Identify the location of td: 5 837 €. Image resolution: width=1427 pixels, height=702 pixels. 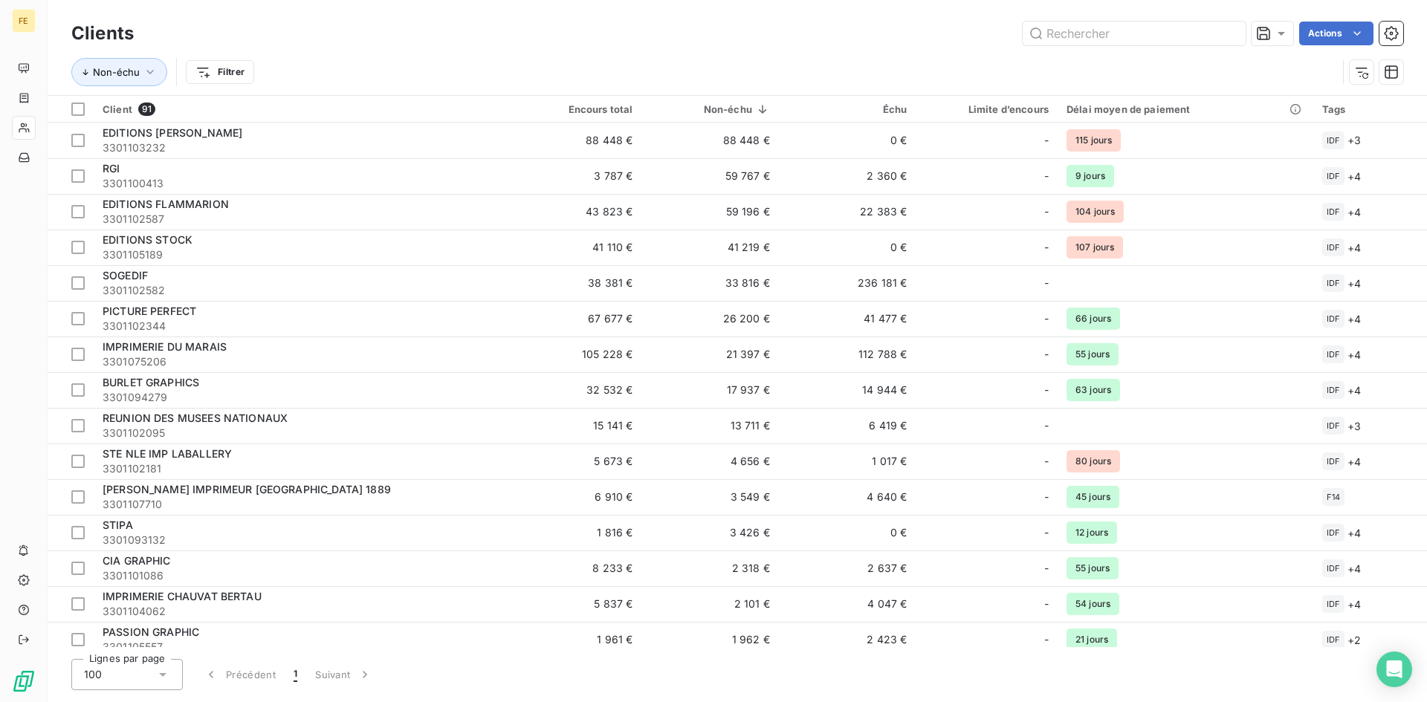
(573, 604).